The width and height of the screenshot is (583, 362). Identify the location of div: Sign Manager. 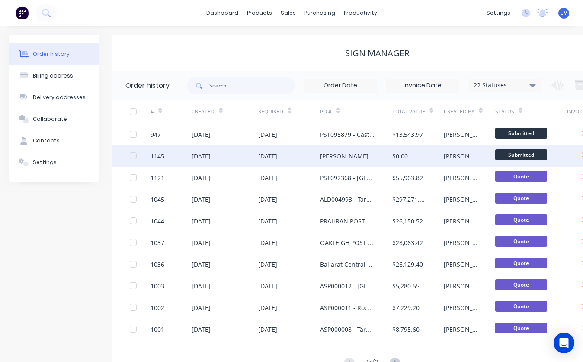
(377, 53).